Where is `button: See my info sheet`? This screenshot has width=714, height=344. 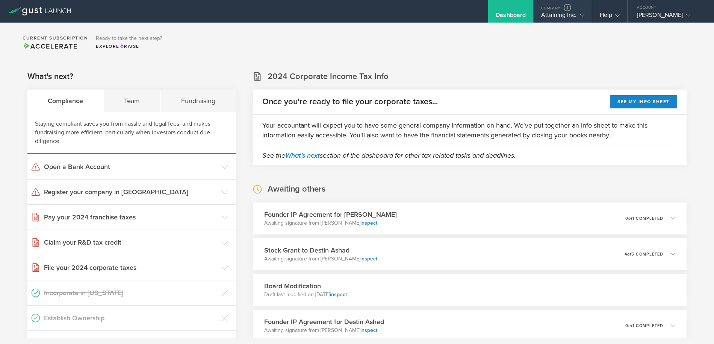
button: See my info sheet is located at coordinates (644, 102).